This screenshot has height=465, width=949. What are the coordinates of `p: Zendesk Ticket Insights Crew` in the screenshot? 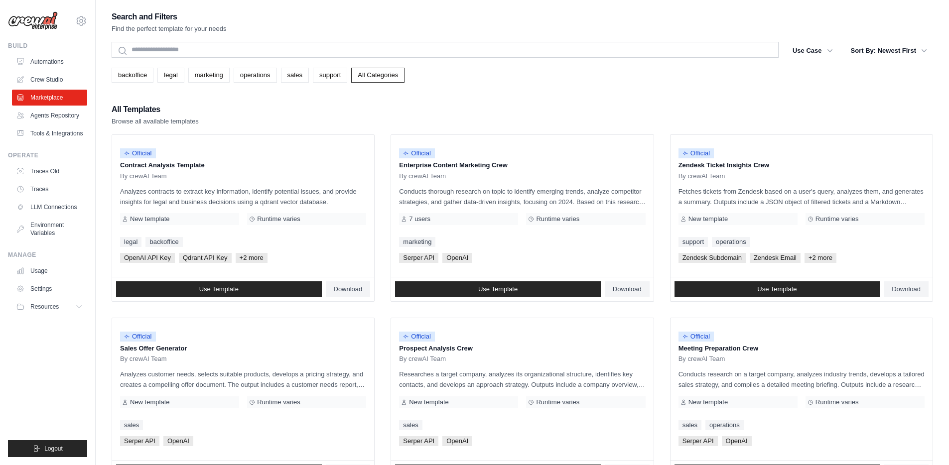 It's located at (801, 165).